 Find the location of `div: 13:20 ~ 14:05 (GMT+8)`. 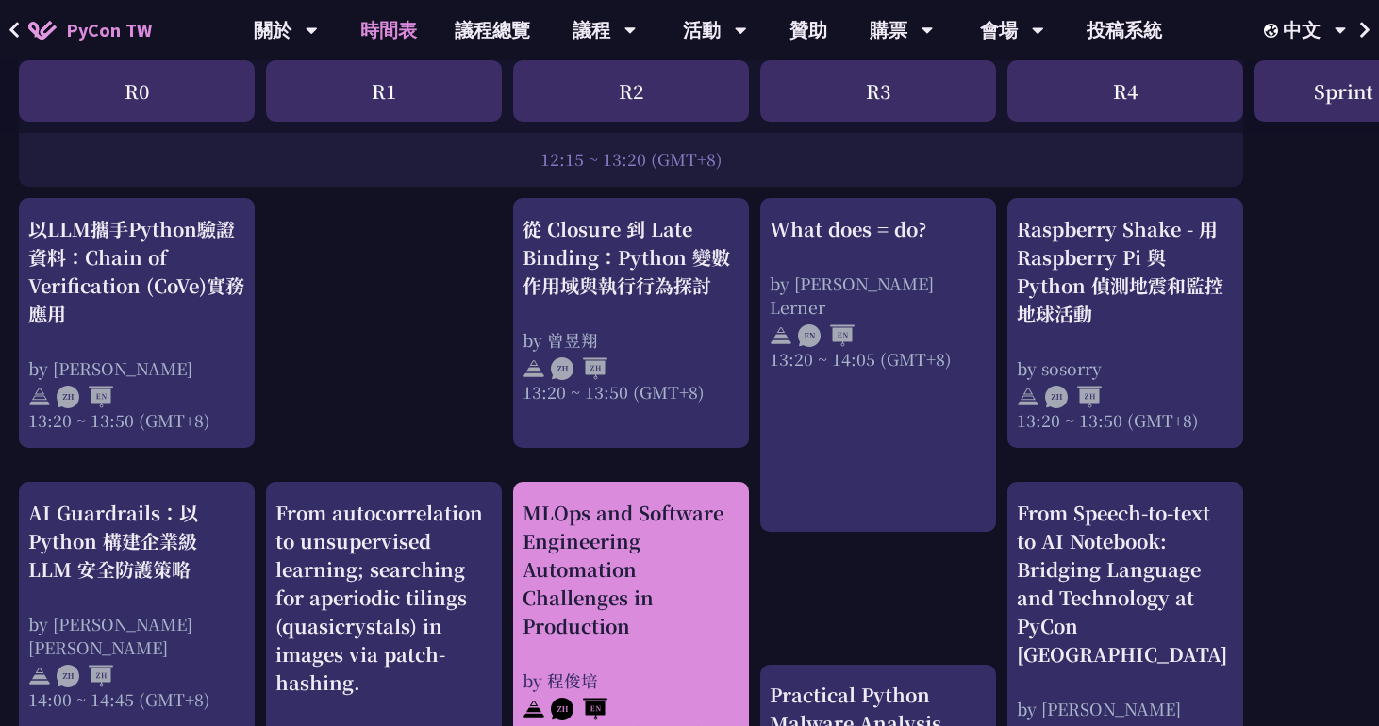

div: 13:20 ~ 14:05 (GMT+8) is located at coordinates (878, 359).